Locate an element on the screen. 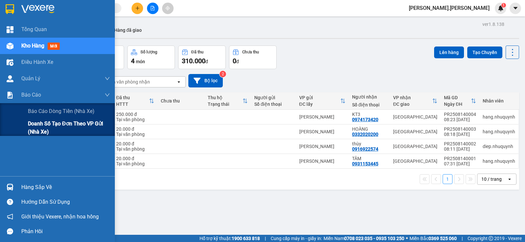  div: 0931153445 is located at coordinates (365, 164).